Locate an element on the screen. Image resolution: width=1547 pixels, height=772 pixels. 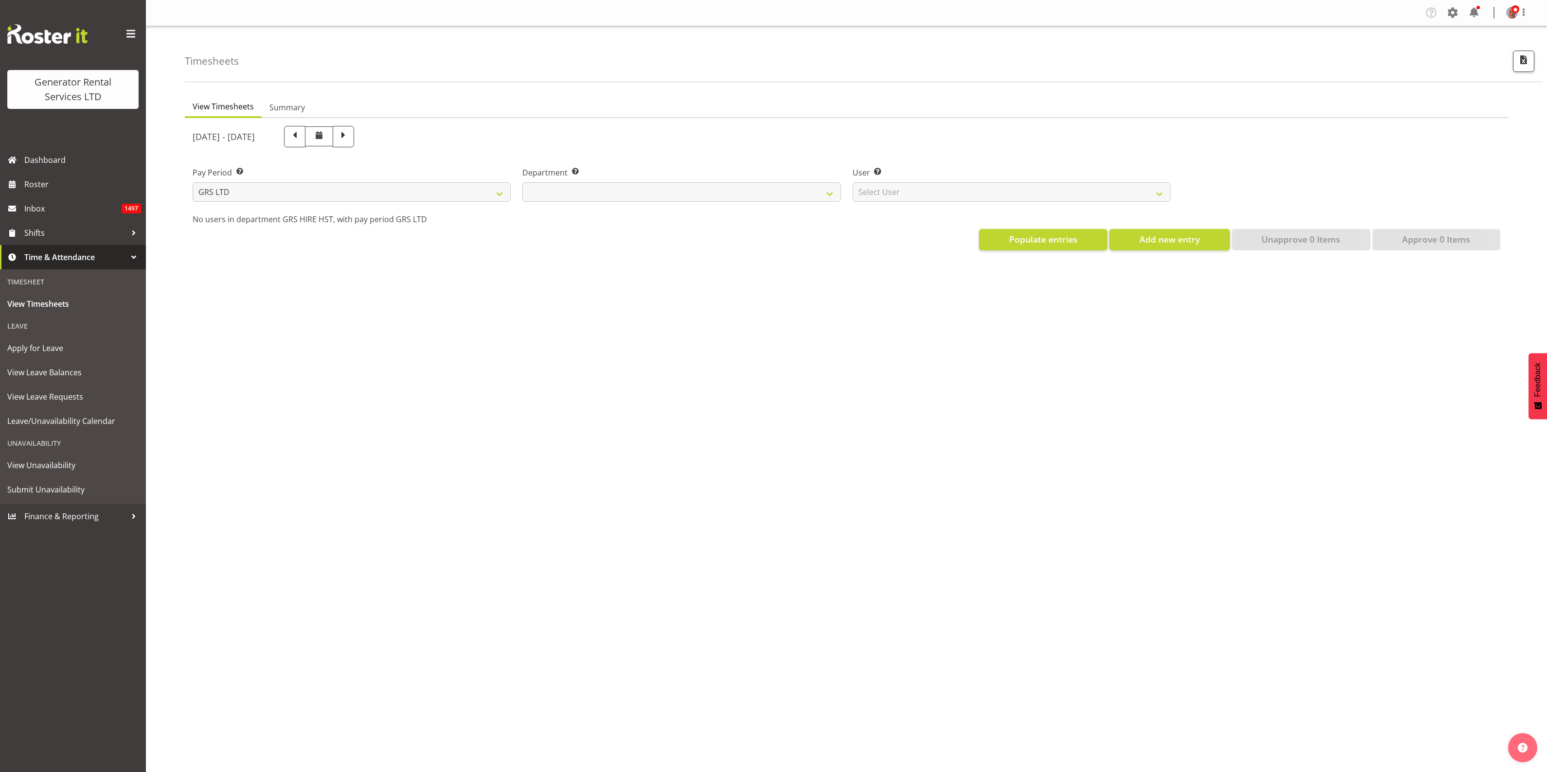
span: Time & Attendance is located at coordinates (75, 257).